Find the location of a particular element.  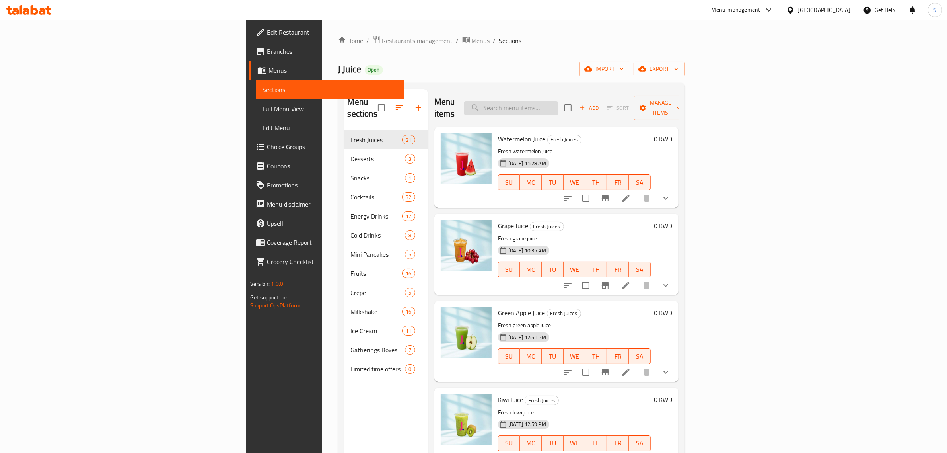

span: TU is located at coordinates (553, 356).